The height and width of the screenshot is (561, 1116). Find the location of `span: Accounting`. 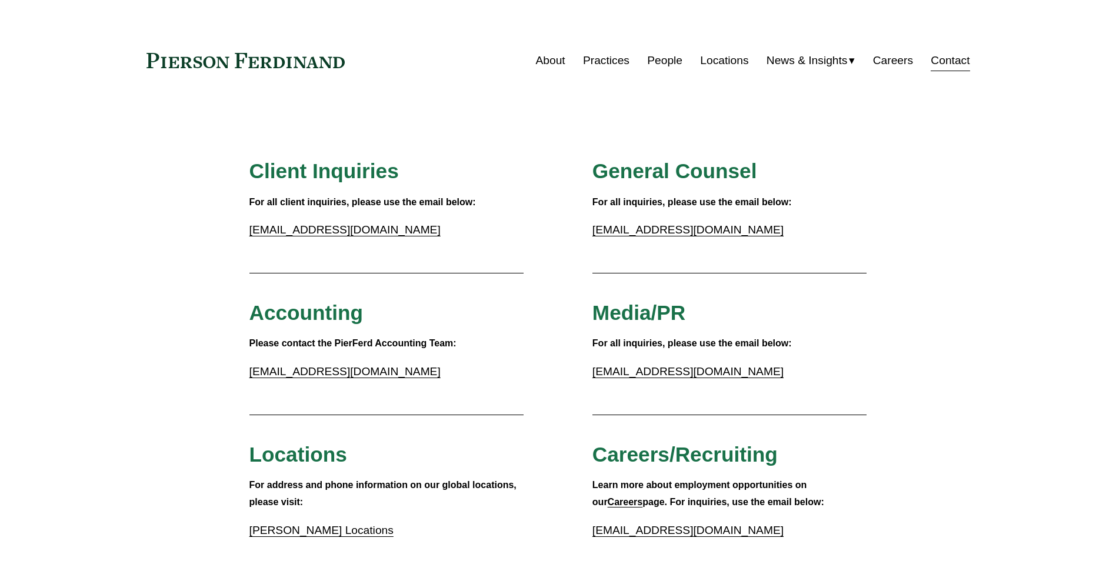

span: Accounting is located at coordinates (306, 312).